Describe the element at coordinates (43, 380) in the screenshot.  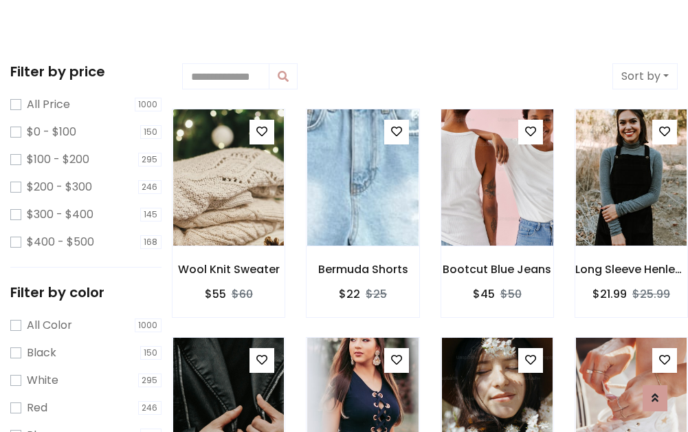
I see `label: White` at that location.